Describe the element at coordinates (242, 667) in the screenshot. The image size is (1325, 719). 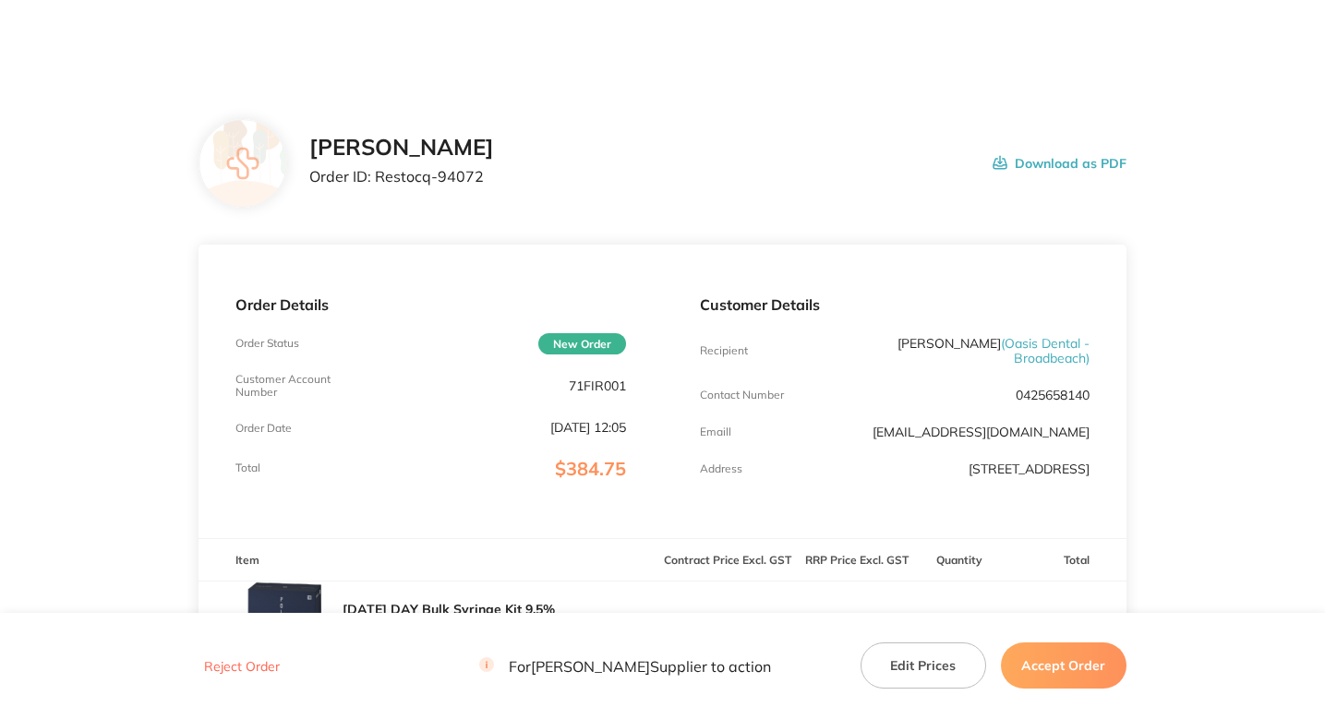
I see `button: Reject Order` at that location.